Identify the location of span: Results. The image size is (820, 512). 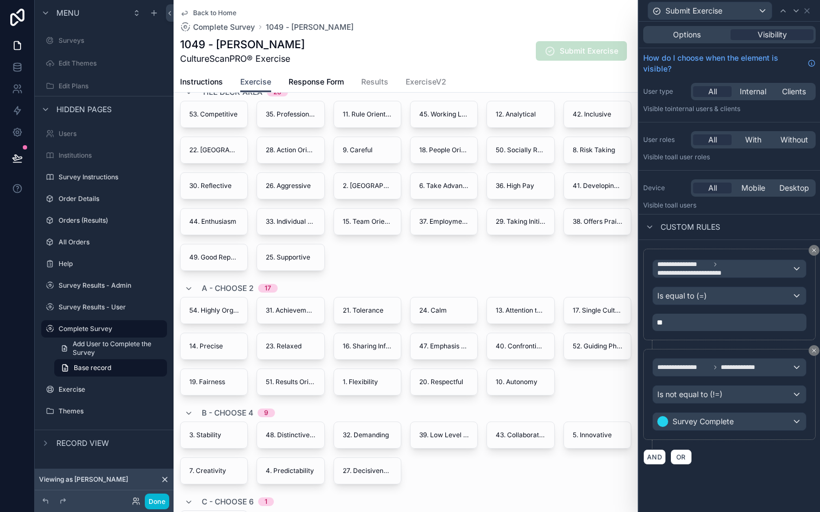
(375, 82).